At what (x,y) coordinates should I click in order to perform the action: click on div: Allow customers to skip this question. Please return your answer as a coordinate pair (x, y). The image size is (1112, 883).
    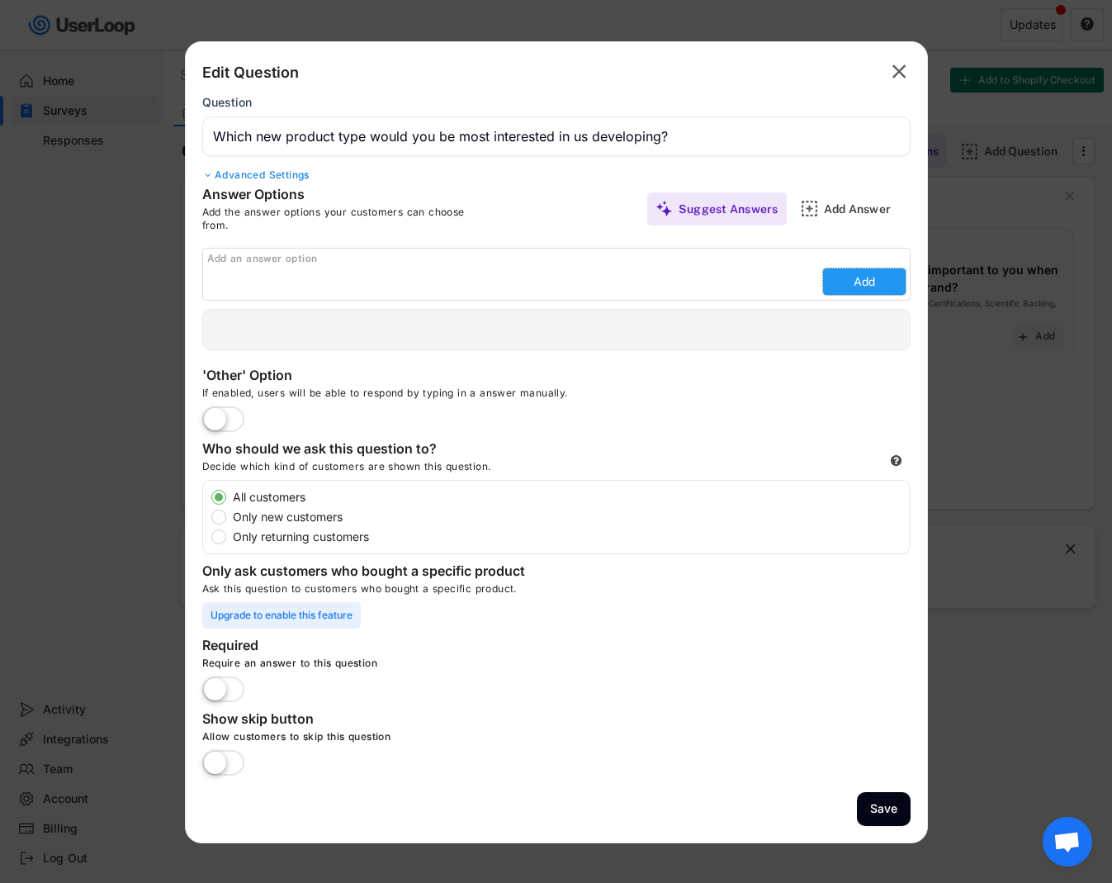
    Looking at the image, I should click on (450, 740).